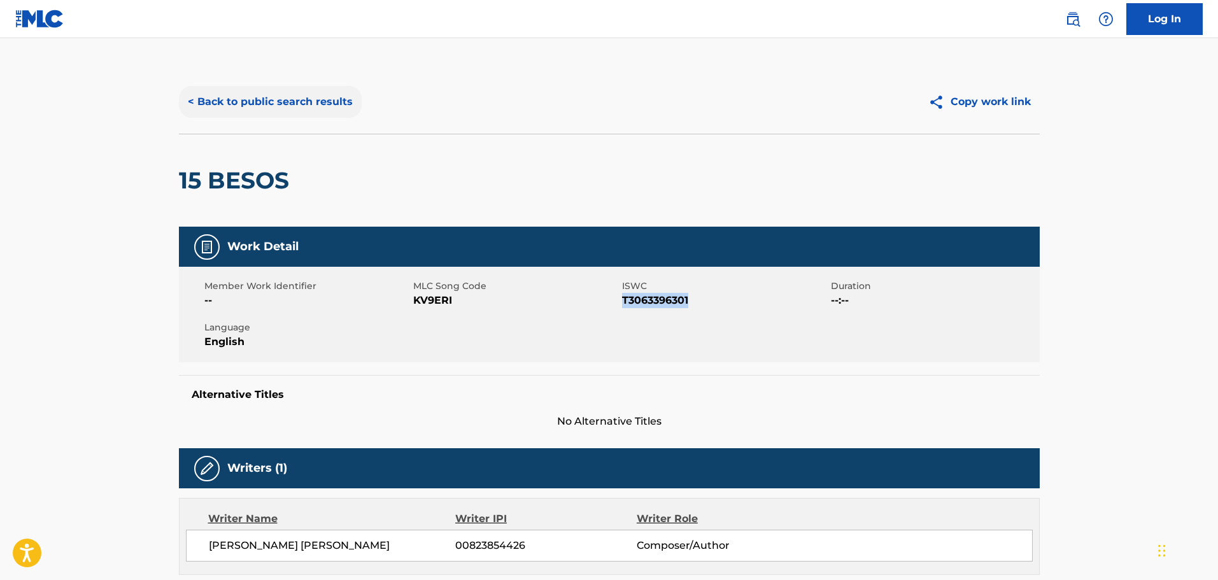 The width and height of the screenshot is (1218, 580). What do you see at coordinates (207, 468) in the screenshot?
I see `img: Writers` at bounding box center [207, 468].